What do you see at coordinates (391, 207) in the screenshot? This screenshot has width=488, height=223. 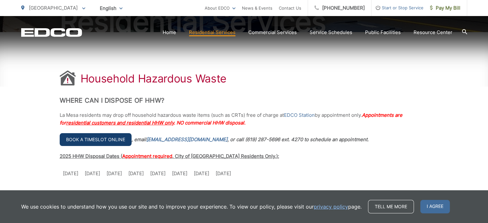 I see `a: Tell me more` at bounding box center [391, 207].